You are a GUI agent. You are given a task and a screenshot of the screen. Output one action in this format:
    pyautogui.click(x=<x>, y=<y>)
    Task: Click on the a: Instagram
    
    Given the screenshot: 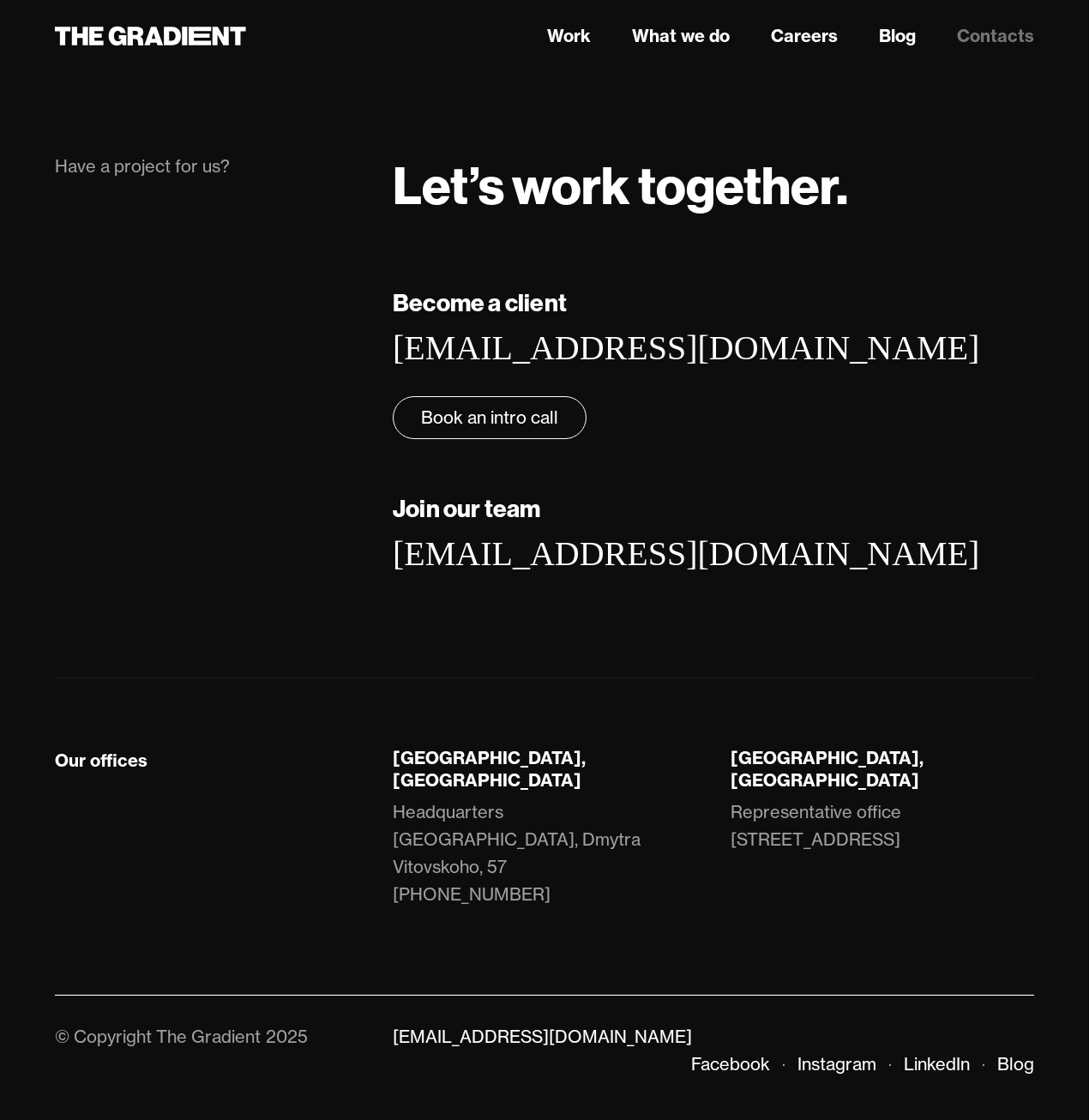 What is the action you would take?
    pyautogui.click(x=837, y=1064)
    